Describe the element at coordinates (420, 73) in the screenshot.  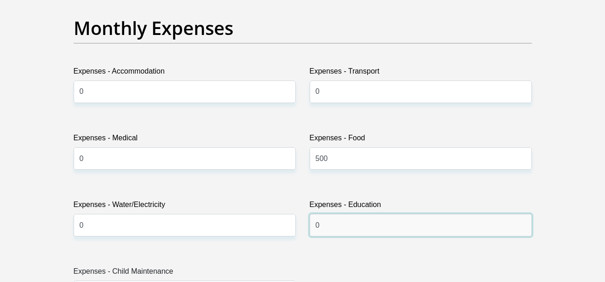
I see `label: Expenses - Transport` at that location.